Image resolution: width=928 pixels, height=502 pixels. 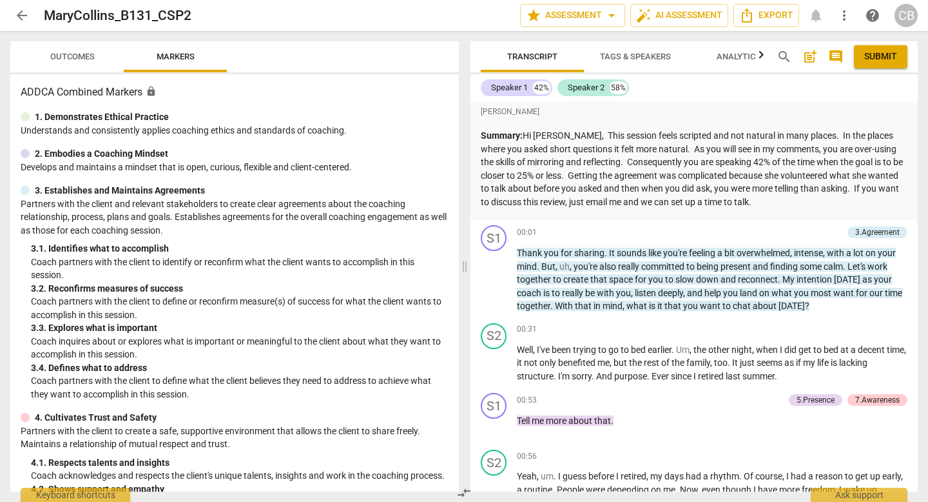 What do you see at coordinates (240, 288) in the screenshot?
I see `div: 3. 2. Reconfirms measures of success` at bounding box center [240, 288].